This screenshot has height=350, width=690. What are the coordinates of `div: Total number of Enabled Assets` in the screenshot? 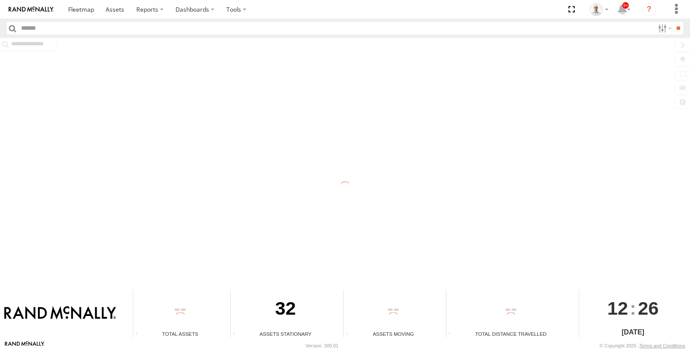 It's located at (140, 334).